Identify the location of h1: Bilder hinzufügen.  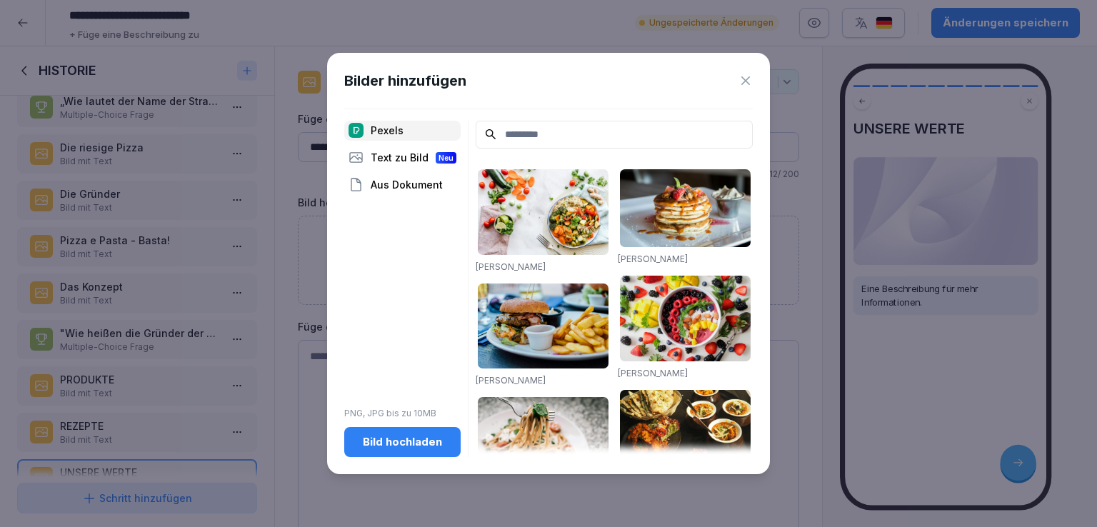
(405, 81).